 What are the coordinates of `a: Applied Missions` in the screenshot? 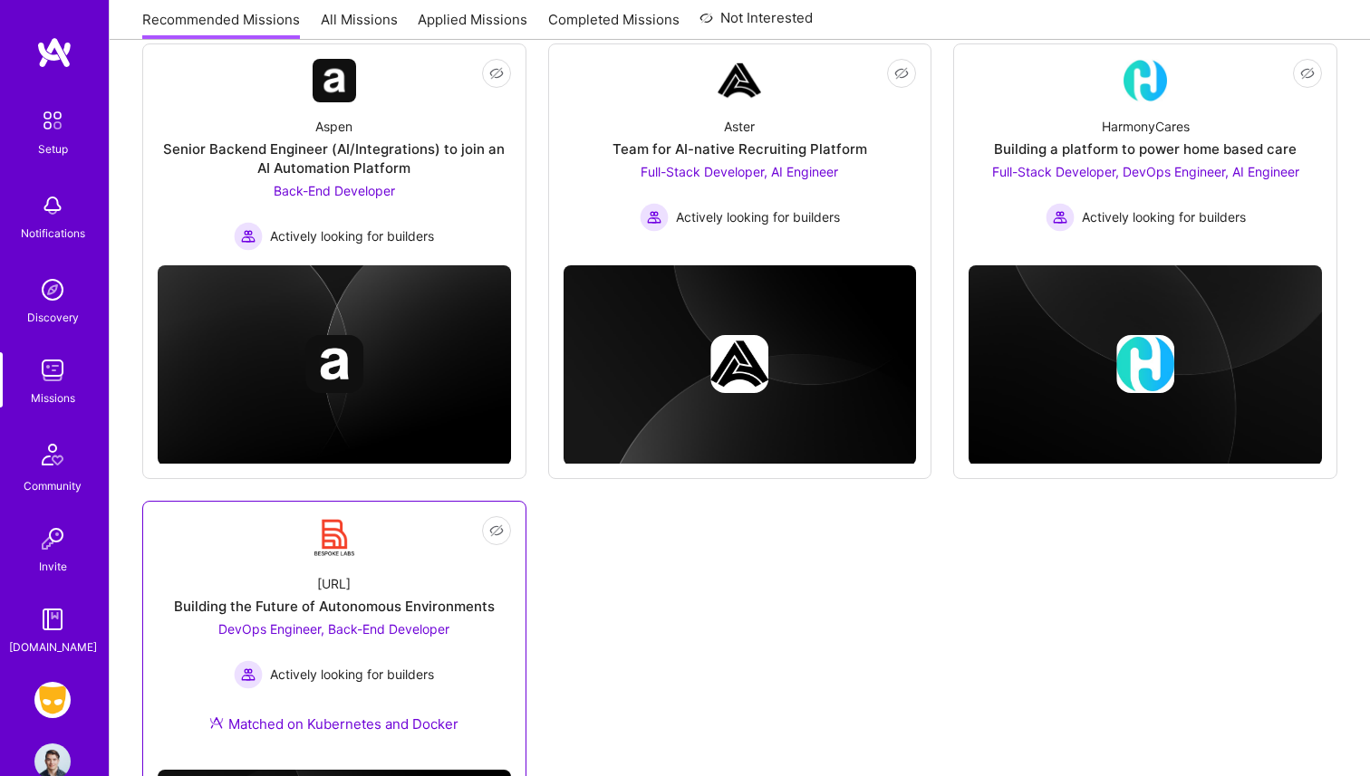 It's located at (472, 24).